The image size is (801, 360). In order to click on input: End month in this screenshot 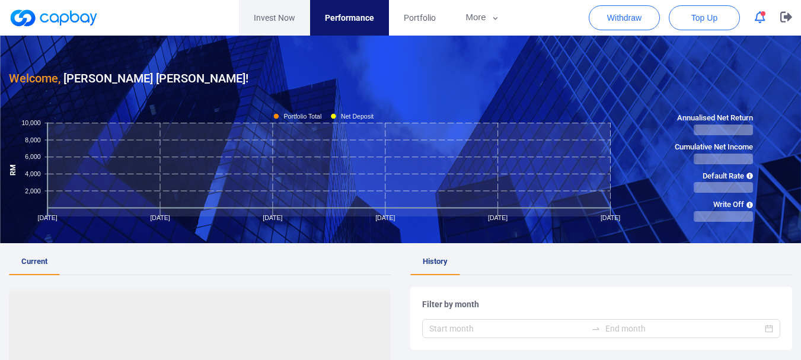, I will do `click(684, 329)`.